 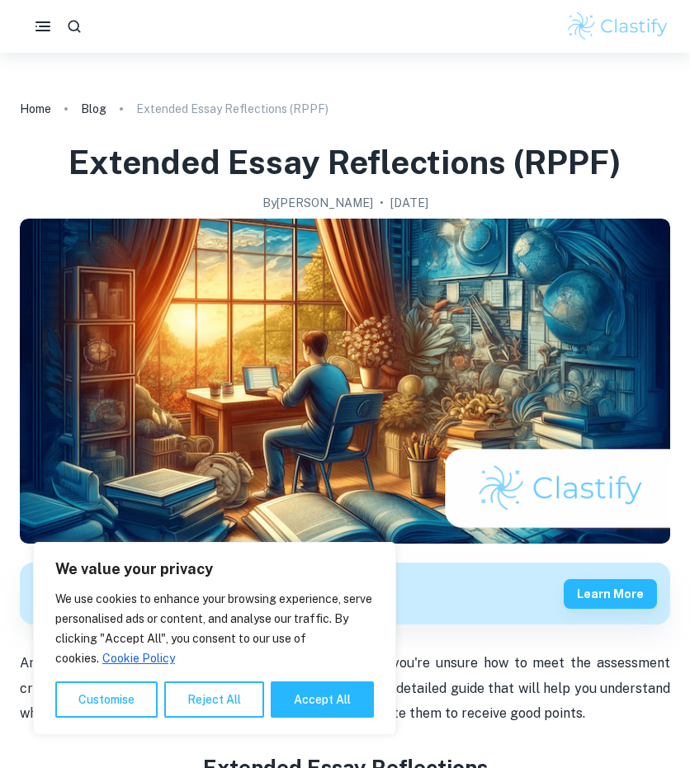 I want to click on button: Learn more, so click(x=610, y=594).